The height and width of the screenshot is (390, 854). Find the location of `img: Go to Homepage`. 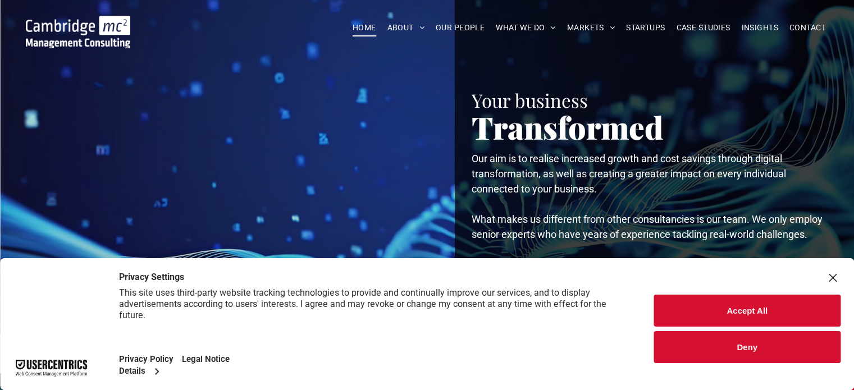

img: Go to Homepage is located at coordinates (78, 32).